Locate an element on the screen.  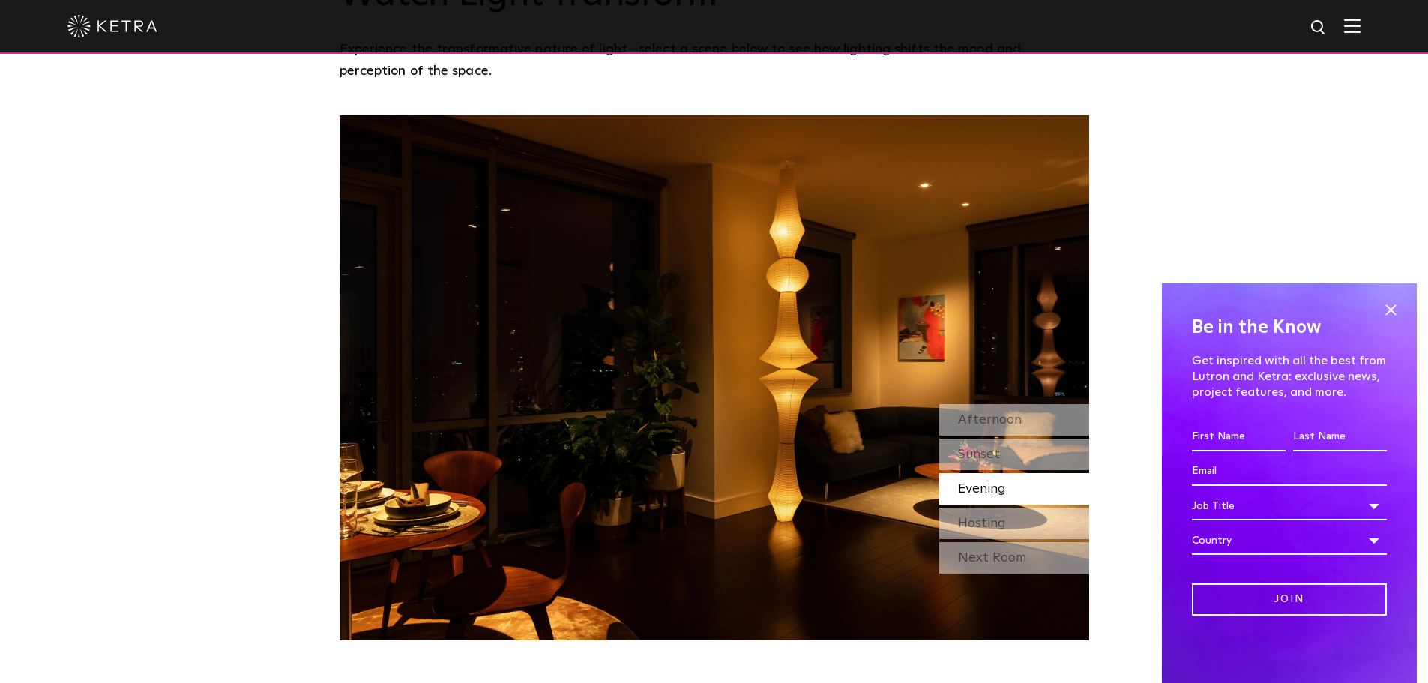
div: Country is located at coordinates (1289, 540).